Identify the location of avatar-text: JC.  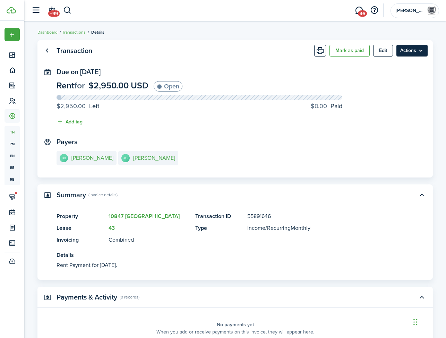
(125, 158).